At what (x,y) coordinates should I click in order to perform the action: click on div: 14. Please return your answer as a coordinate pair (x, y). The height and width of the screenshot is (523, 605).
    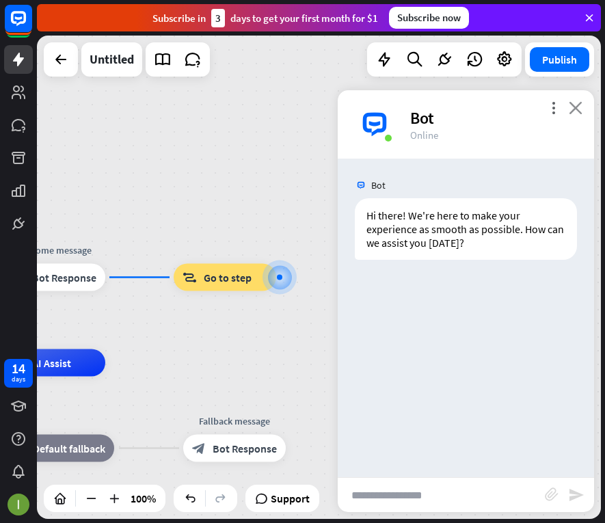
    Looking at the image, I should click on (18, 368).